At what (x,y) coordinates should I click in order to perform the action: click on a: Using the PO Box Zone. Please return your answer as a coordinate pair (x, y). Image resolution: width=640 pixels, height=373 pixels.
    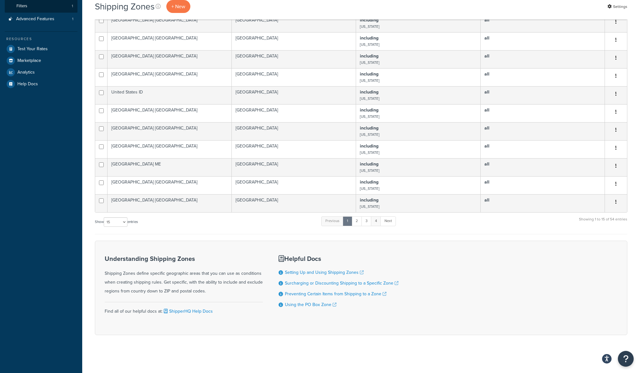
    Looking at the image, I should click on (310, 305).